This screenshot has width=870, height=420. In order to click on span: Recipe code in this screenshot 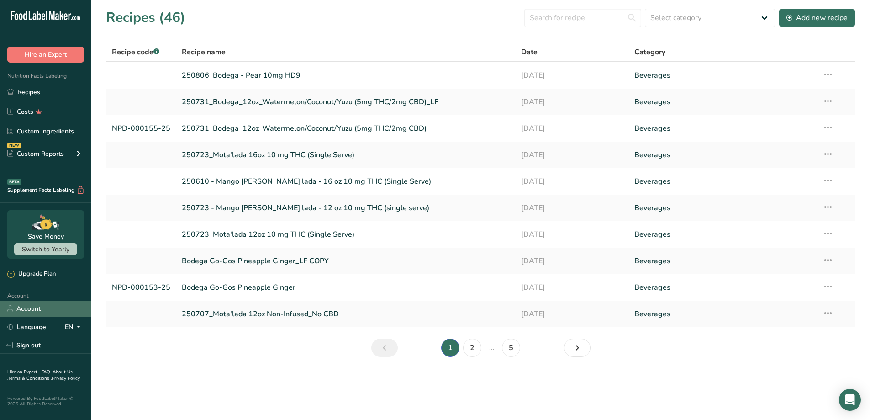, I will do `click(136, 52)`.